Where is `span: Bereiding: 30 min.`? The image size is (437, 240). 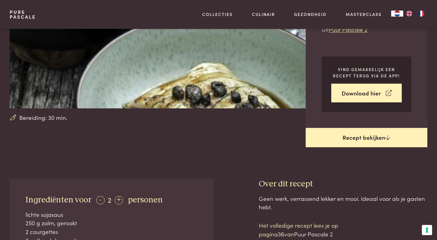
span: Bereiding: 30 min. is located at coordinates (44, 117).